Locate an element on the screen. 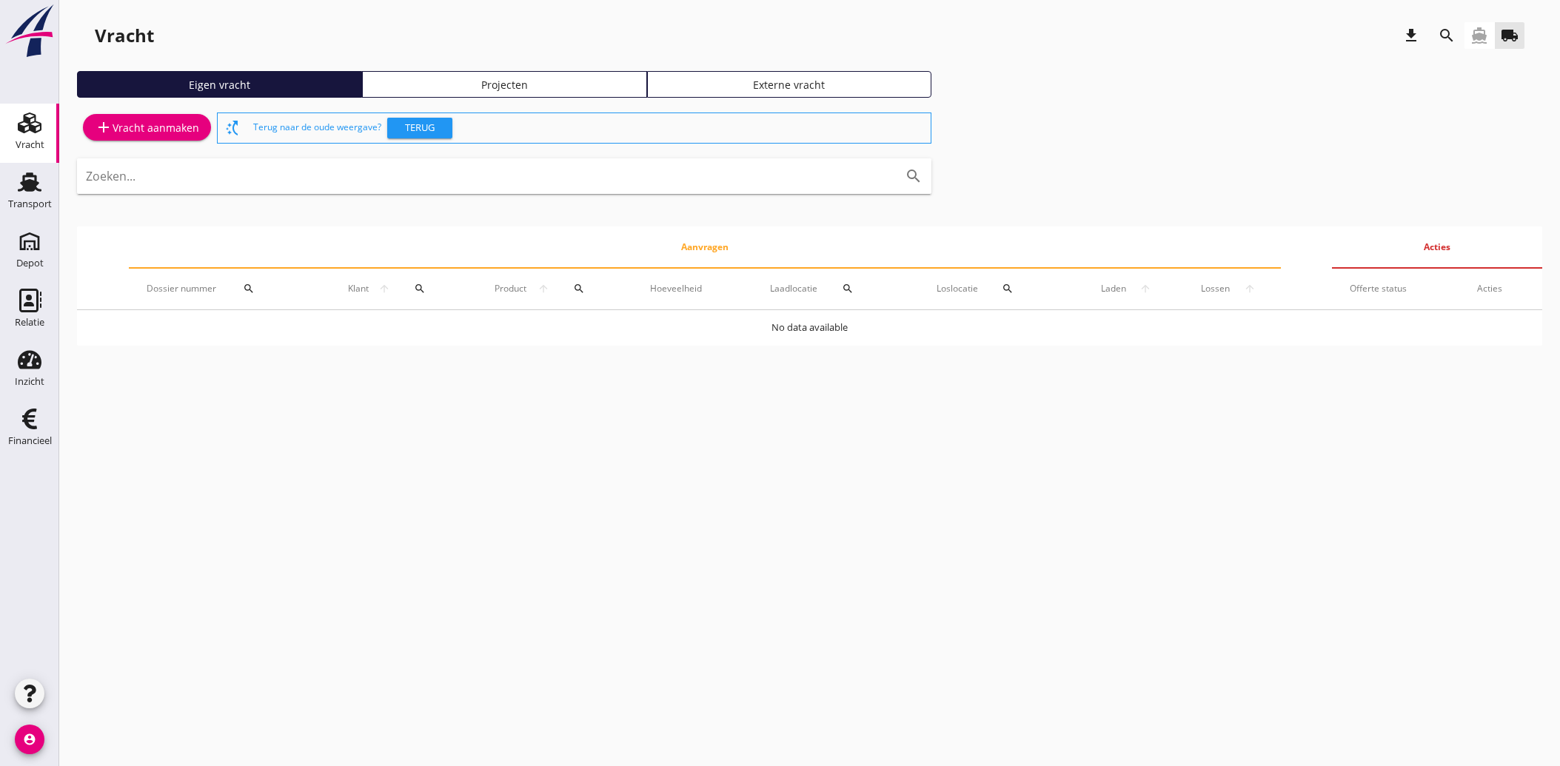  div: Depot is located at coordinates (30, 263).